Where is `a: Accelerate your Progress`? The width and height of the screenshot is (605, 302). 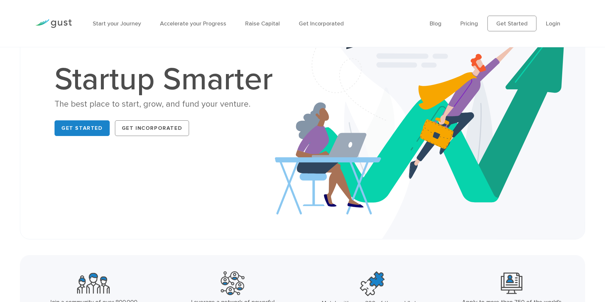 a: Accelerate your Progress is located at coordinates (193, 24).